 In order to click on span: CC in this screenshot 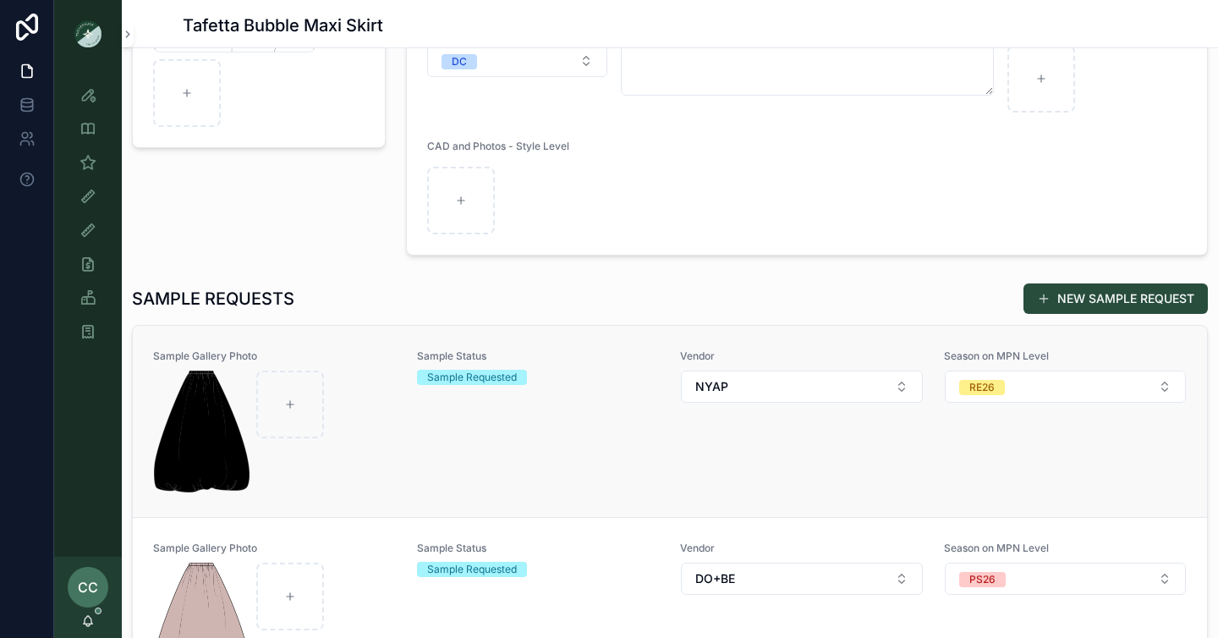, I will do `click(88, 587)`.